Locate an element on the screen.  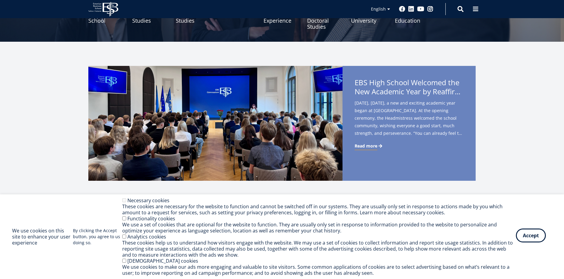
label: Analytics cookies is located at coordinates (147, 237).